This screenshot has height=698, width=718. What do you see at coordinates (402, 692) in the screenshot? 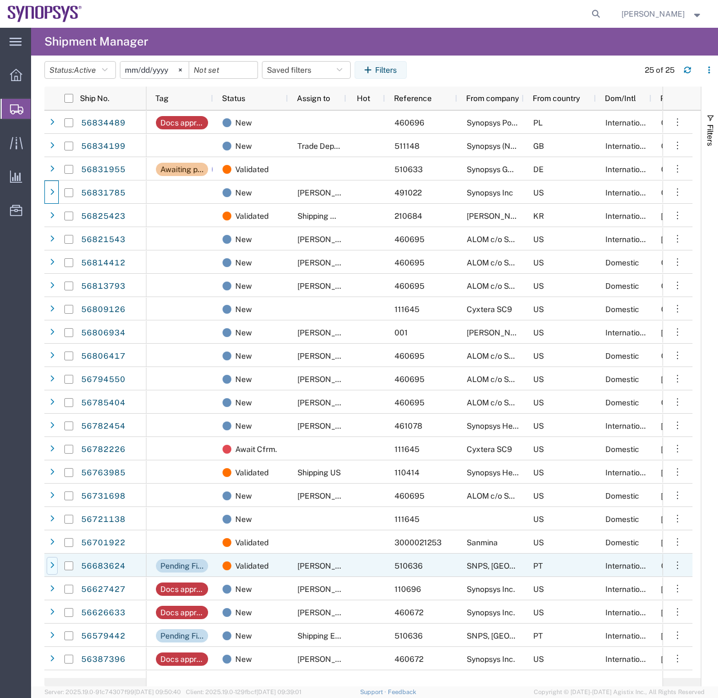
I see `a: Feedback` at bounding box center [402, 692].